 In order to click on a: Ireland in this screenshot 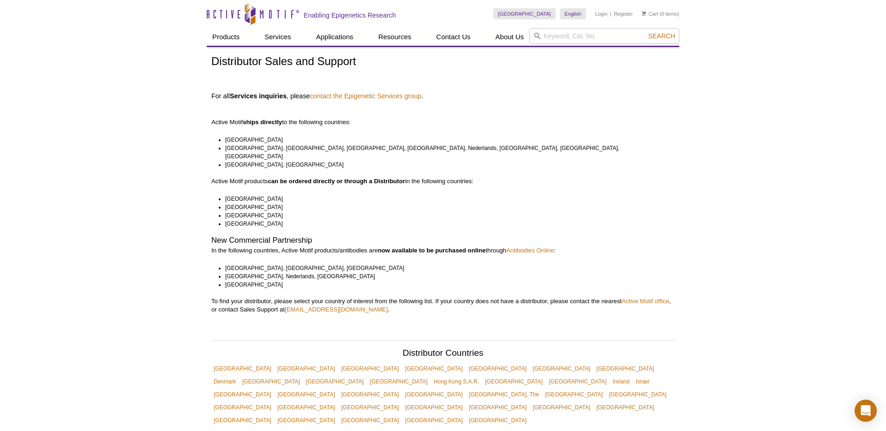, I will do `click(621, 381)`.